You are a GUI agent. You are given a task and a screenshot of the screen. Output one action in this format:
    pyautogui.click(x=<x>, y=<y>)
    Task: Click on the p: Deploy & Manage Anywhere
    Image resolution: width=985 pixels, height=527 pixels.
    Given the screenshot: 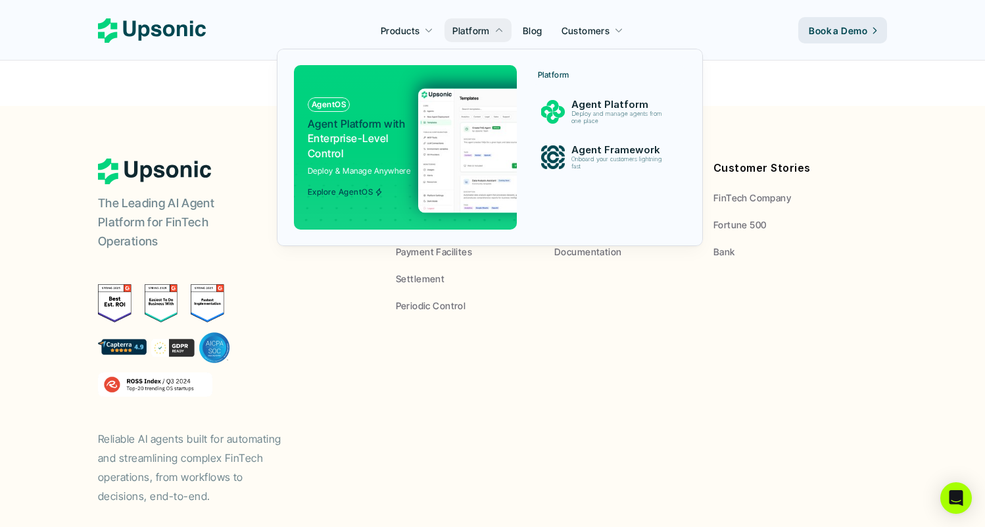 What is the action you would take?
    pyautogui.click(x=359, y=170)
    